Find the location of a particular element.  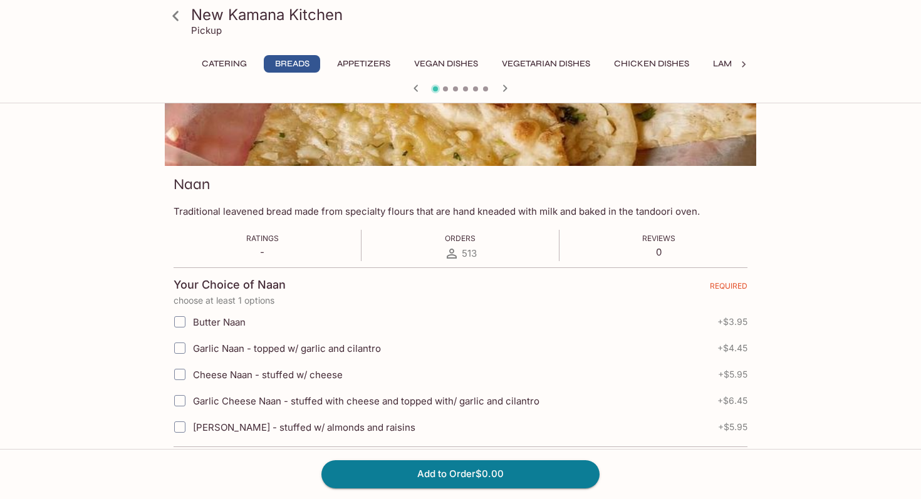

button: Chicken Dishes is located at coordinates (652, 64).